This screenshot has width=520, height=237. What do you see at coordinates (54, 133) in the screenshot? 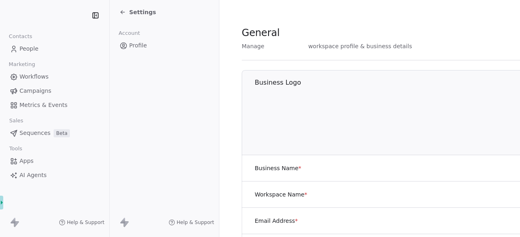
I see `a: SequencesBeta` at bounding box center [54, 133].